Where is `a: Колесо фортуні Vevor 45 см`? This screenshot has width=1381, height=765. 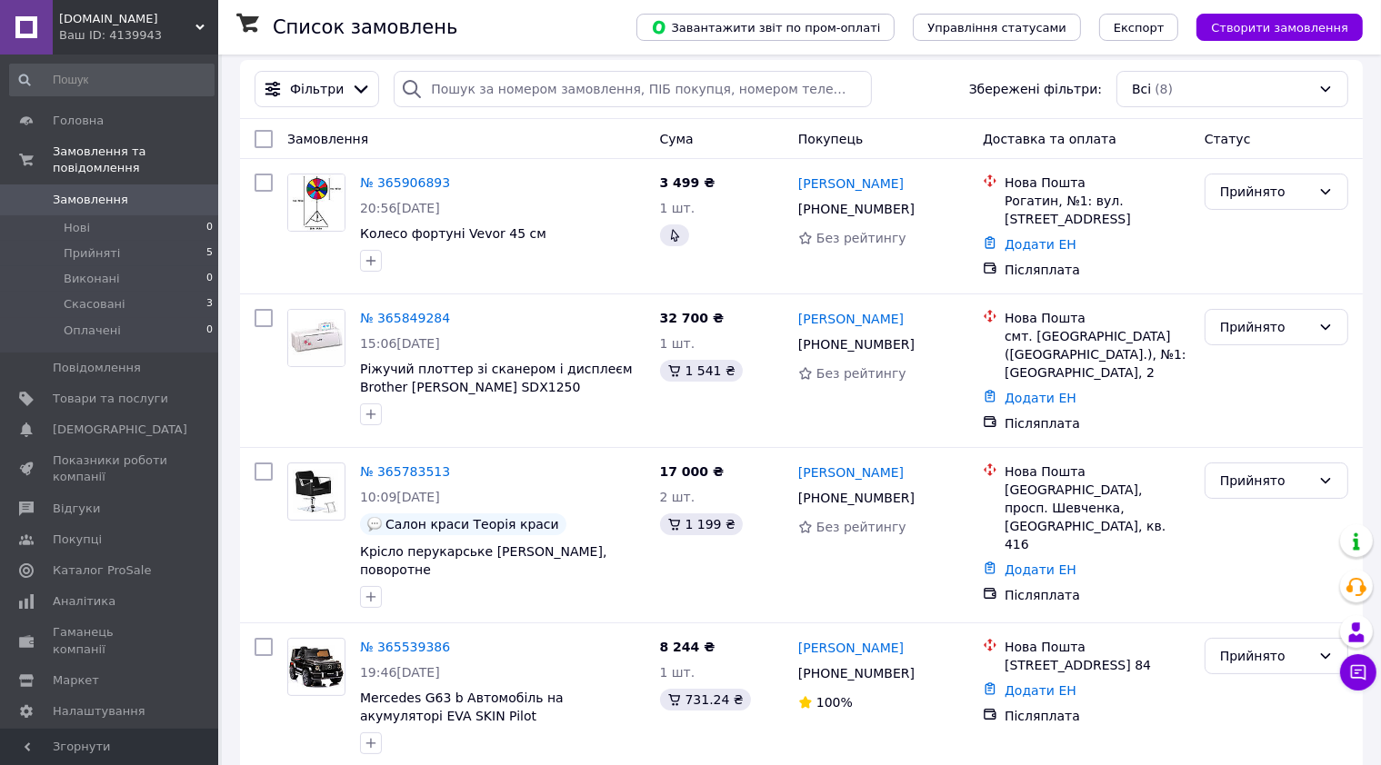 a: Колесо фортуні Vevor 45 см is located at coordinates (453, 234).